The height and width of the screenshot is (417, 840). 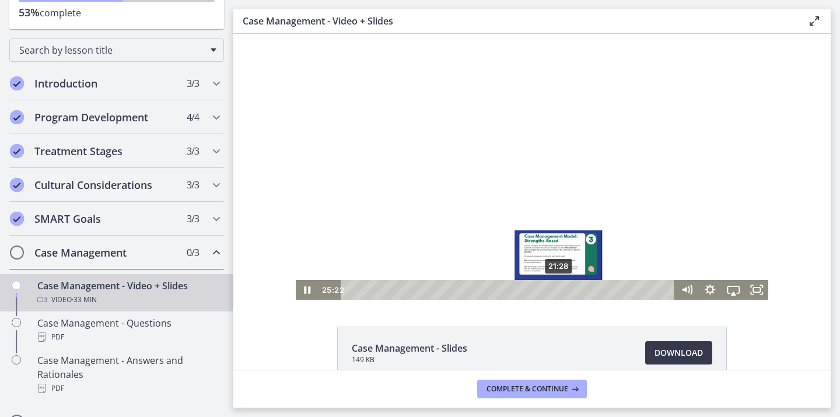 I want to click on h2: Case Management, so click(x=106, y=252).